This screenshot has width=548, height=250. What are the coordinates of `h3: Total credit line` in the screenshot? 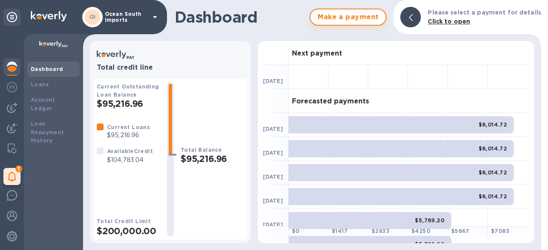 It's located at (170, 68).